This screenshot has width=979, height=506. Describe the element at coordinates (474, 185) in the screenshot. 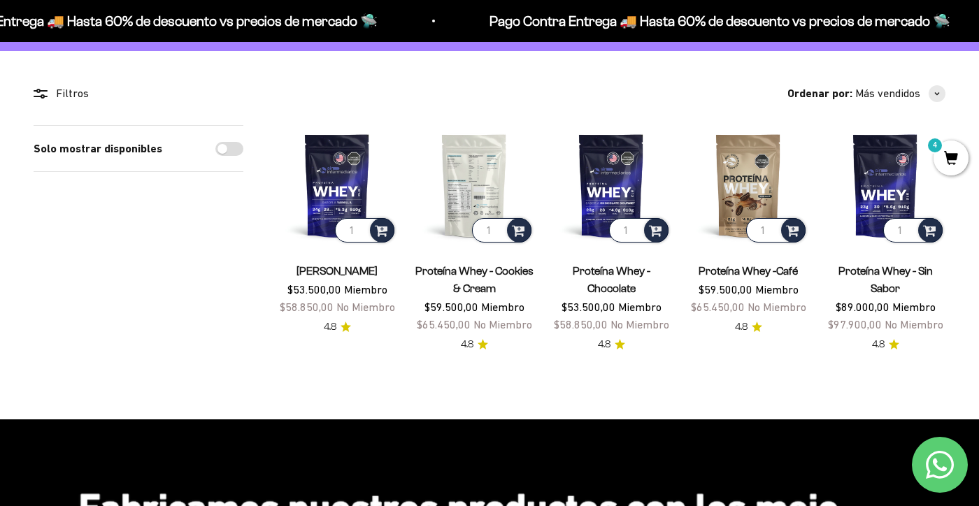

I see `img: Proteína Whey - Cookies & Cream` at that location.